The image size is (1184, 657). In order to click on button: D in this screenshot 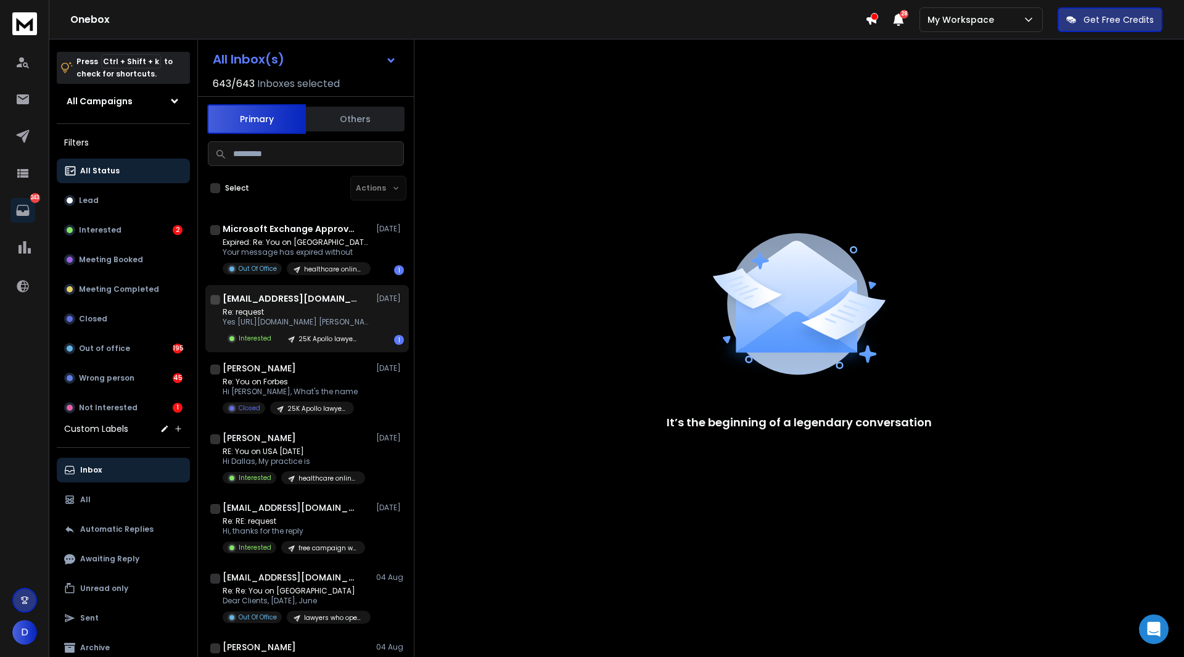, I will do `click(25, 632)`.